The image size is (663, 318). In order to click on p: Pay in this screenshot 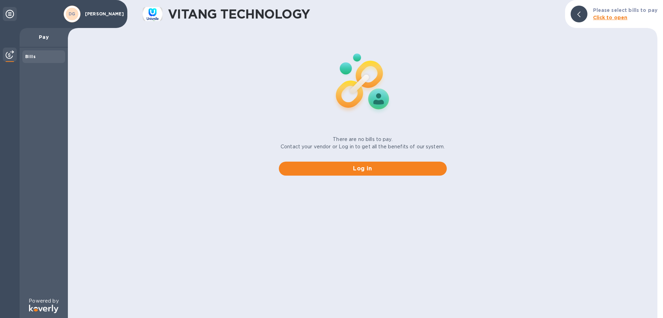, I will do `click(44, 37)`.